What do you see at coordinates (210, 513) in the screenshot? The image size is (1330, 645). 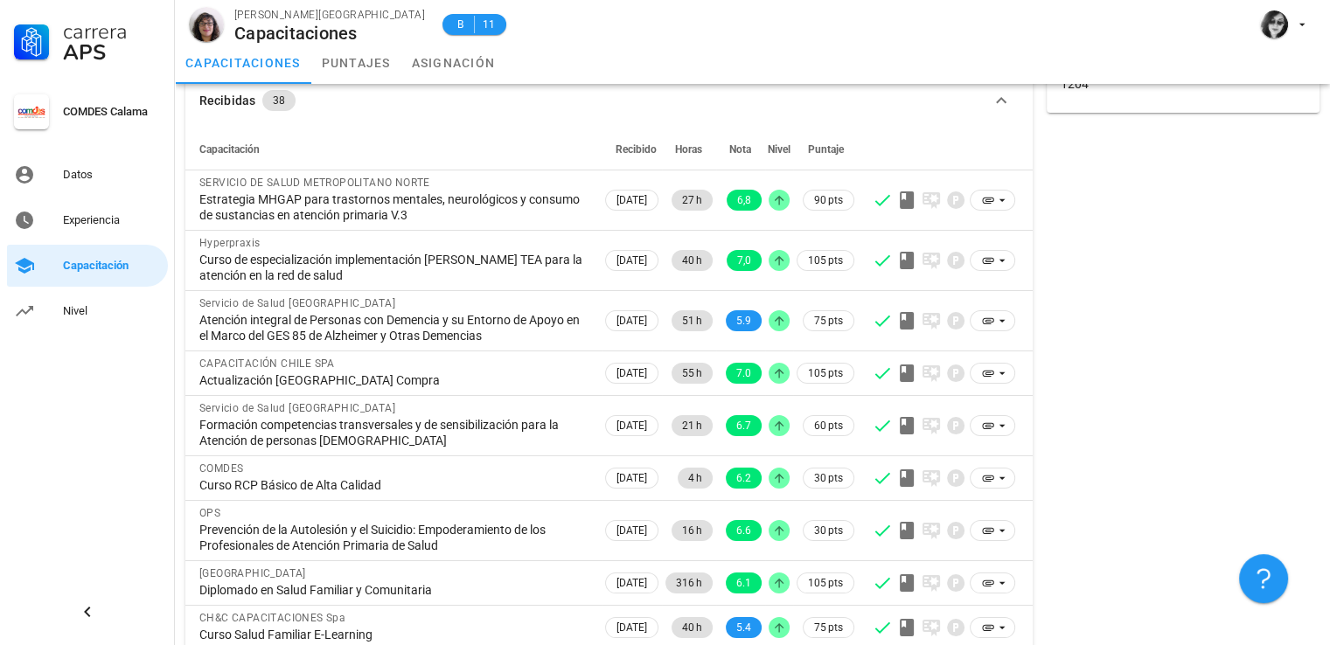 I see `span: OPS` at bounding box center [210, 513].